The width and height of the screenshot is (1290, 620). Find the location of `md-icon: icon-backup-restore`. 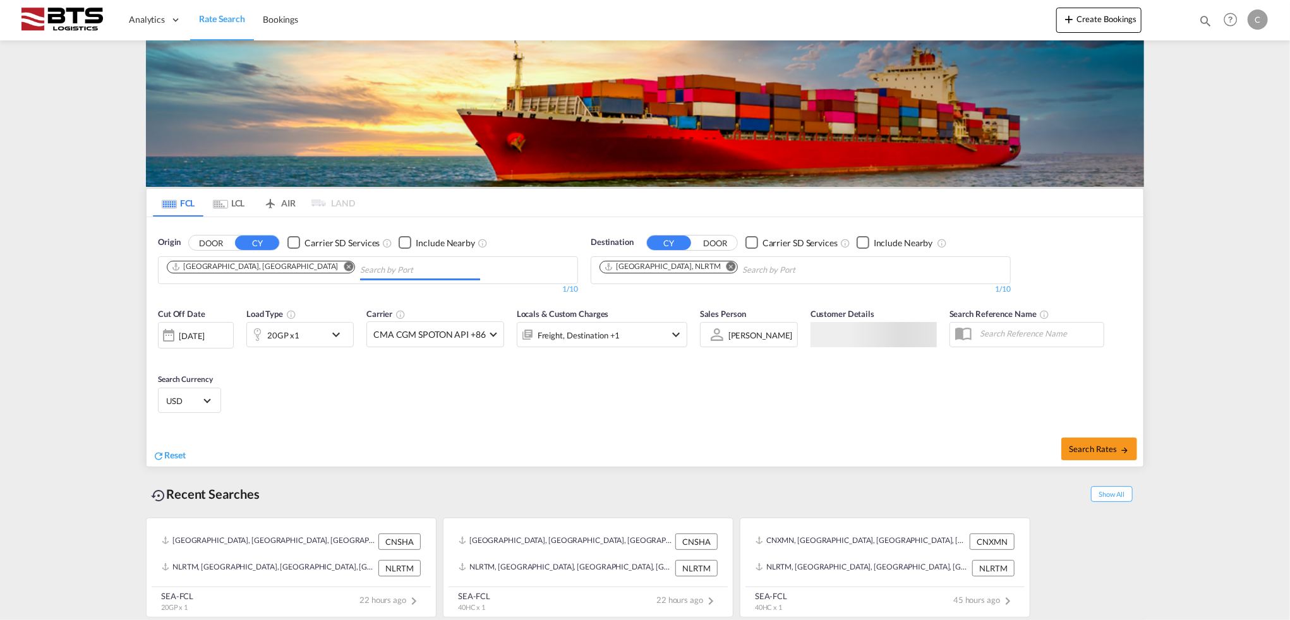

md-icon: icon-backup-restore is located at coordinates (159, 496).